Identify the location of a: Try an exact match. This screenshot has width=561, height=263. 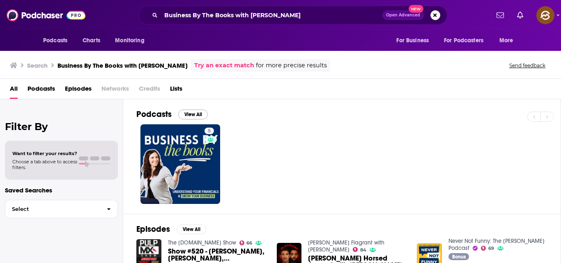
(224, 65).